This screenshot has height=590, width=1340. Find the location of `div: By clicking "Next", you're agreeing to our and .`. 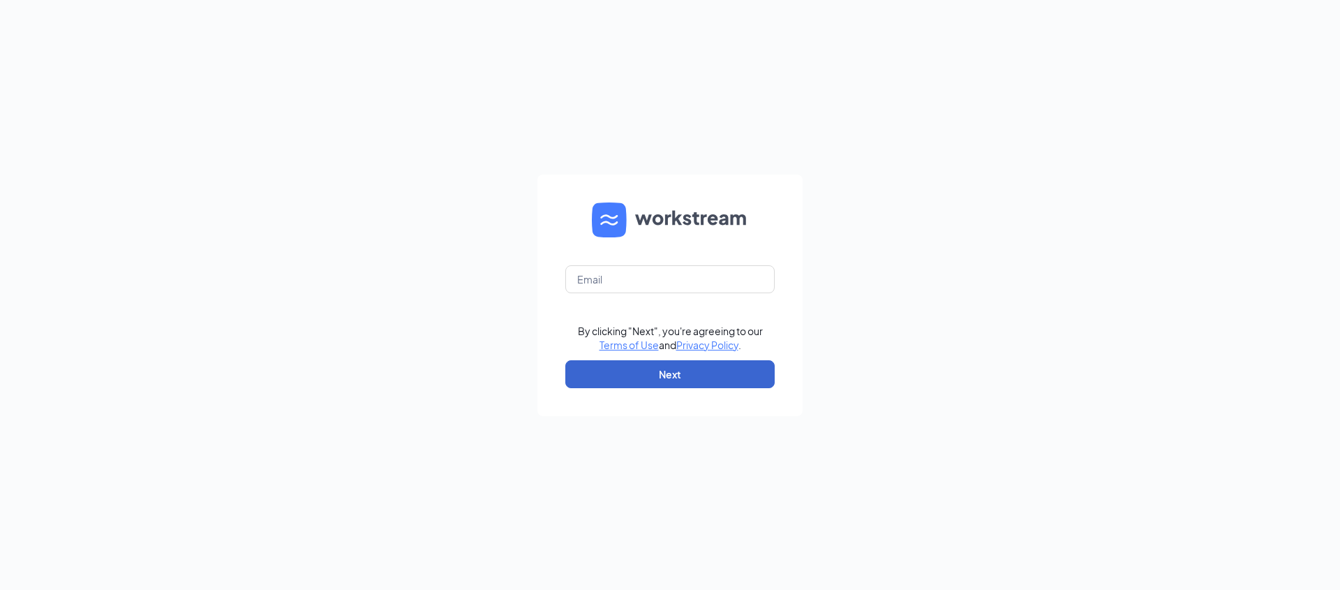

div: By clicking "Next", you're agreeing to our and . is located at coordinates (670, 338).